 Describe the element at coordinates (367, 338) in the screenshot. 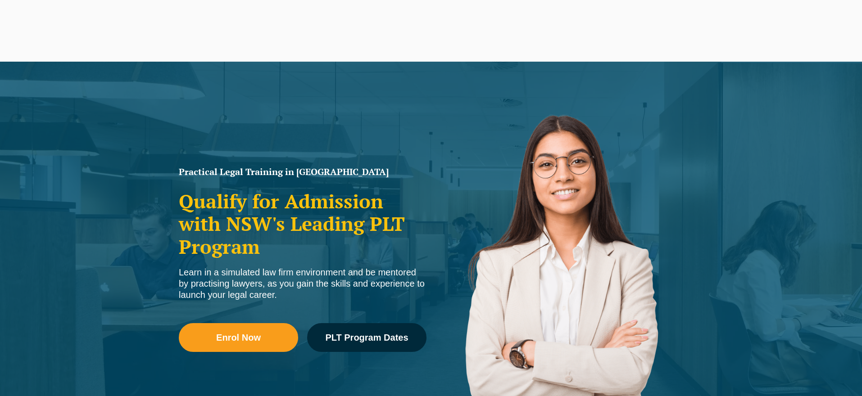

I see `span: PLT Program Dates` at that location.